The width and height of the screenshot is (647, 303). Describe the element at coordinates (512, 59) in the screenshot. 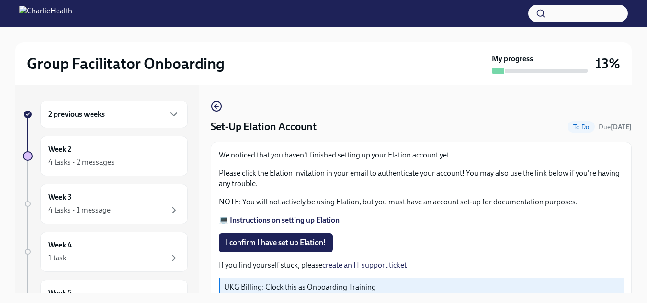

I see `strong: My progress` at that location.